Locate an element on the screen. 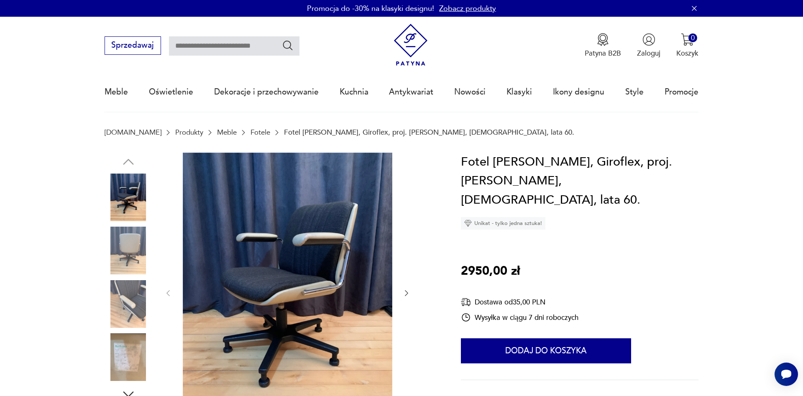  div: Dostawa od 35,00 PLN is located at coordinates (519, 302).